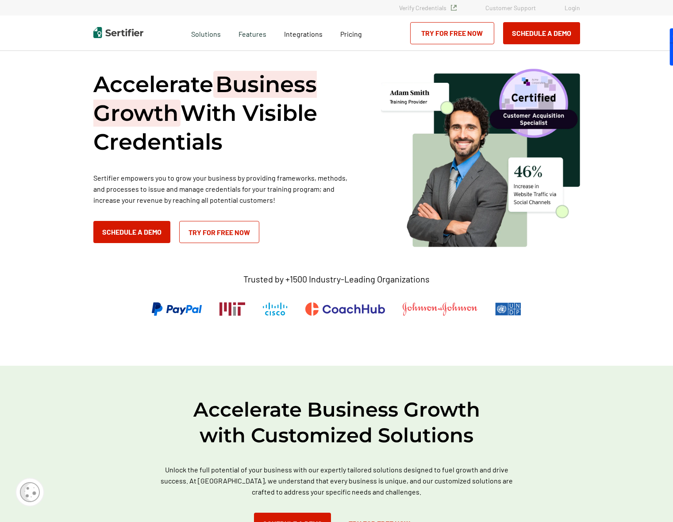  What do you see at coordinates (351, 34) in the screenshot?
I see `span: Pricing` at bounding box center [351, 34].